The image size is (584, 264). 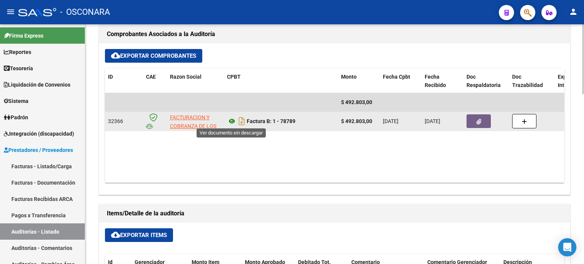 I want to click on span: Doc Respaldatoria, so click(x=483, y=81).